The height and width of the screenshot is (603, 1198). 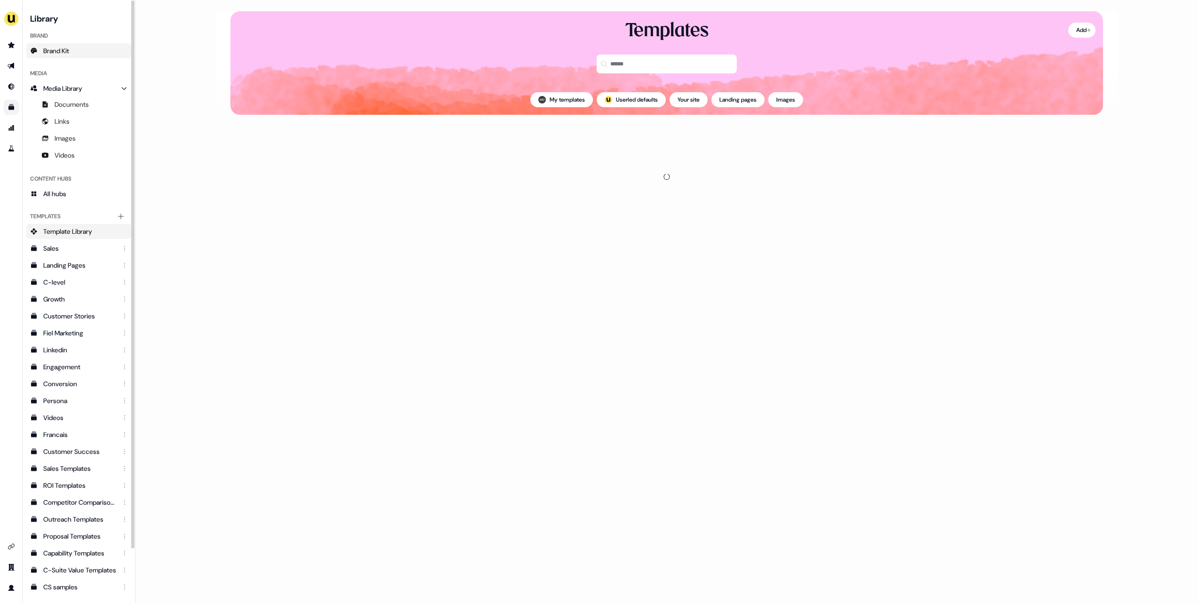 What do you see at coordinates (78, 51) in the screenshot?
I see `a: Brand Kit` at bounding box center [78, 51].